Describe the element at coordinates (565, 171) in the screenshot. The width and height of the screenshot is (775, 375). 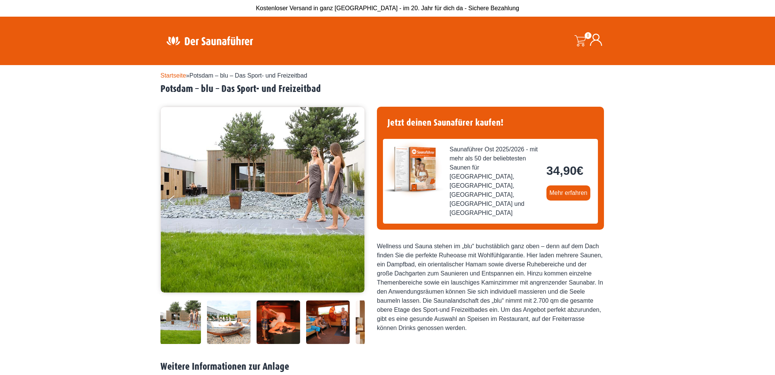
I see `bdi: 34,90` at that location.